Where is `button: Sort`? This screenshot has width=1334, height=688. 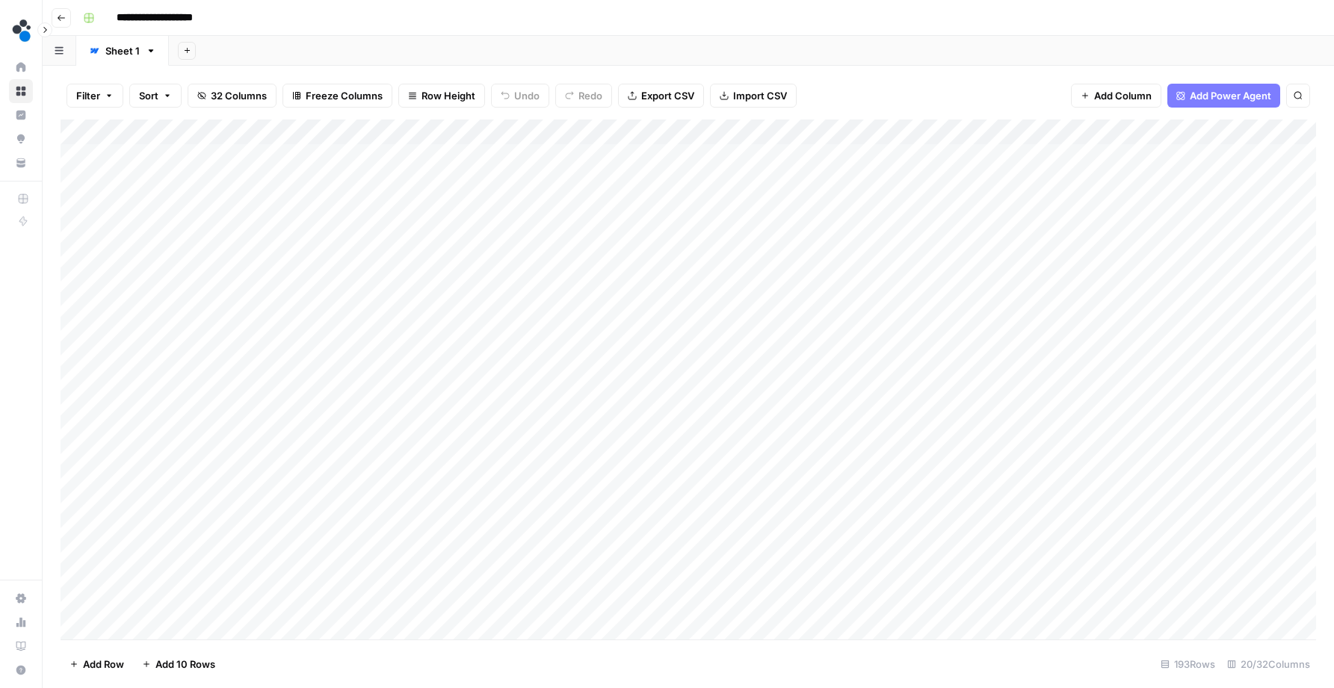 button: Sort is located at coordinates (155, 96).